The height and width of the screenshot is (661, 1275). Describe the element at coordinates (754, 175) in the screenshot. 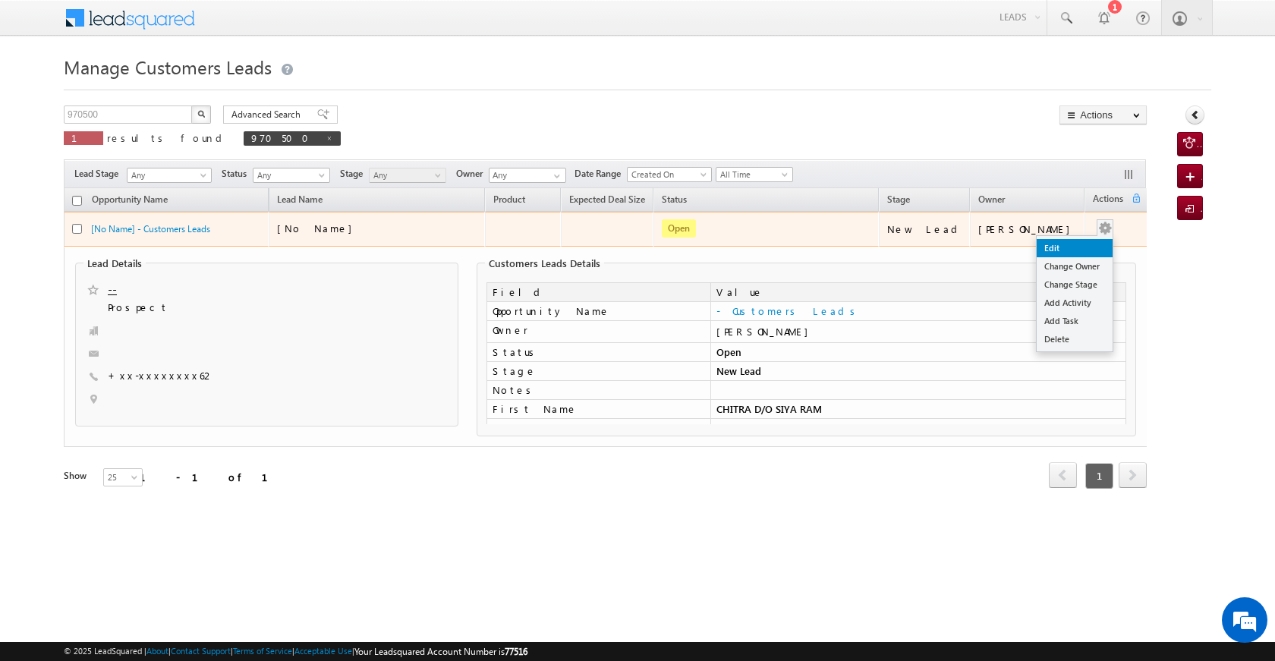

I see `a: All Time` at that location.